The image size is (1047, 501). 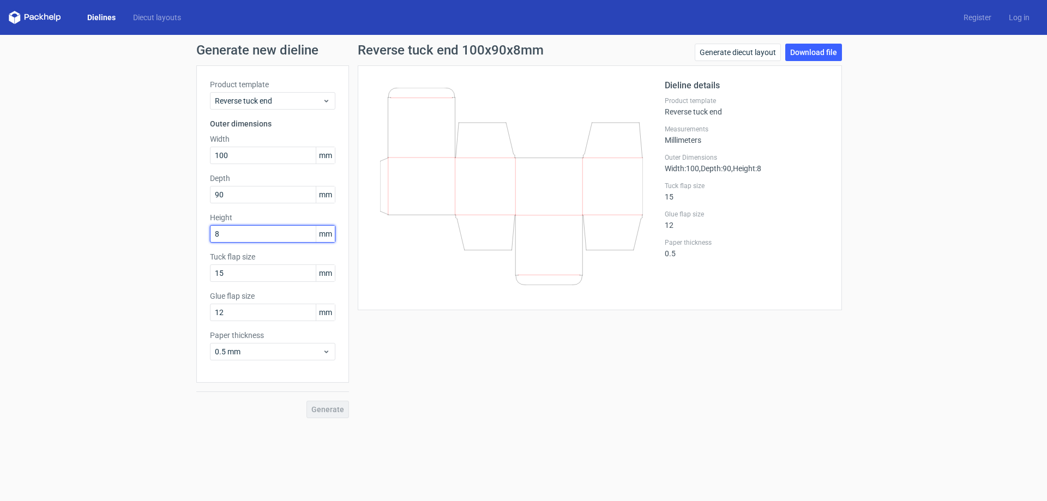 I want to click on label: Outer Dimensions, so click(x=747, y=158).